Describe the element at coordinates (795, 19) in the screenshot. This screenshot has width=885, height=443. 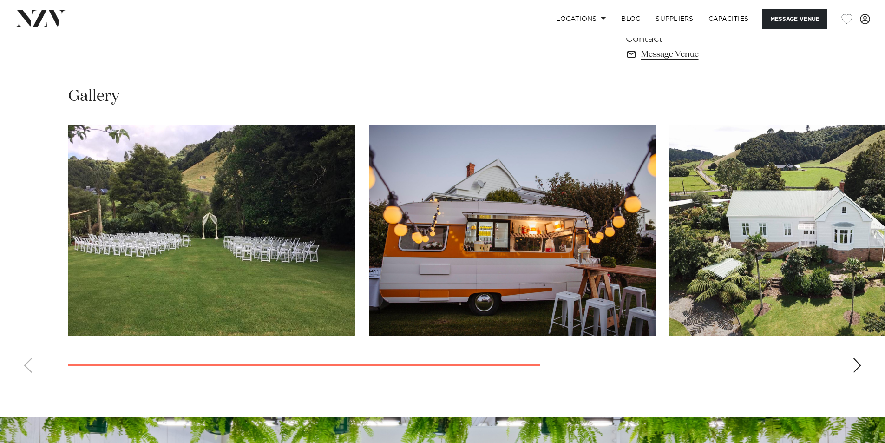
I see `button: Message Venue` at that location.